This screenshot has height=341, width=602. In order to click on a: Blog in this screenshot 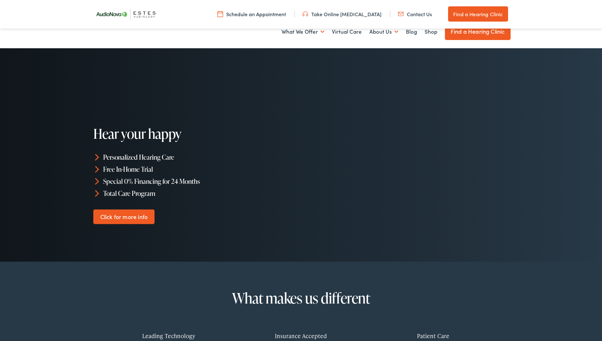, I will do `click(411, 32)`.